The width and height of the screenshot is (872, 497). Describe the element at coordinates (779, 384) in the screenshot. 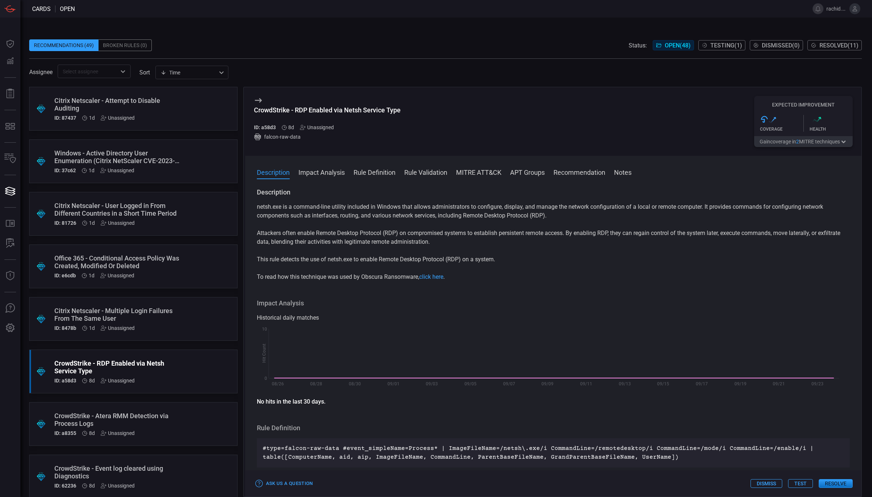

I see `text: 09/21` at that location.